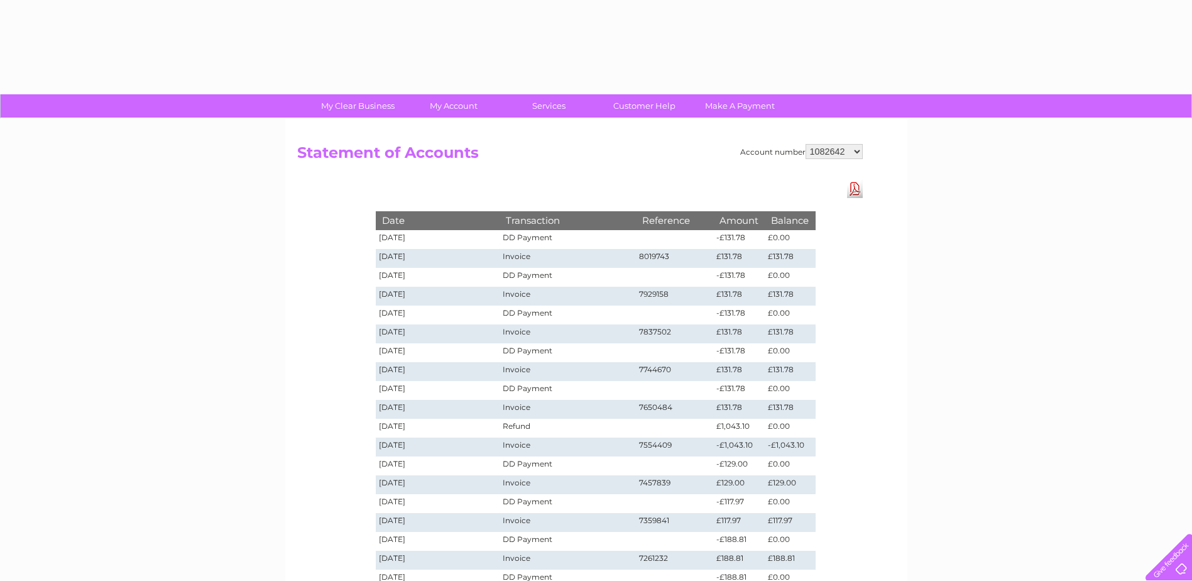  What do you see at coordinates (453, 106) in the screenshot?
I see `a: My Account` at bounding box center [453, 106].